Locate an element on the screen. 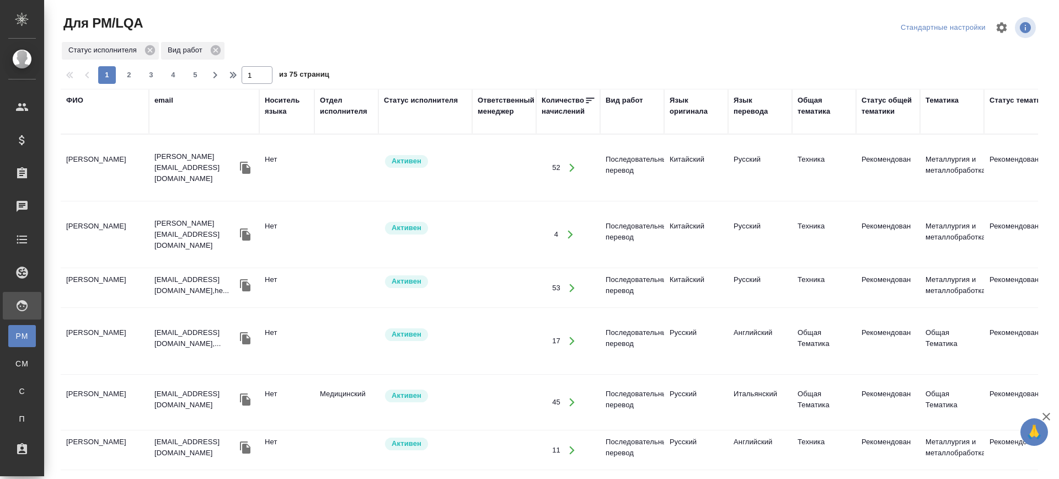  span: П is located at coordinates (22, 419).